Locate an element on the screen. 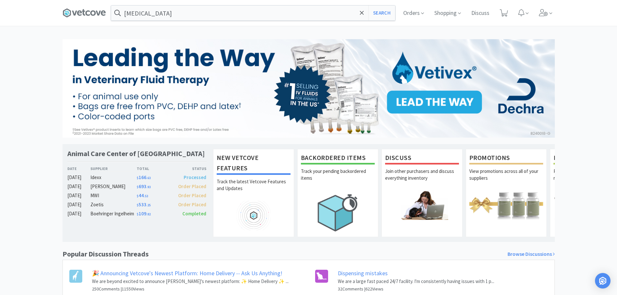 The width and height of the screenshot is (617, 295). a: Backordered ItemsTrack your pending backordered items is located at coordinates (338, 193).